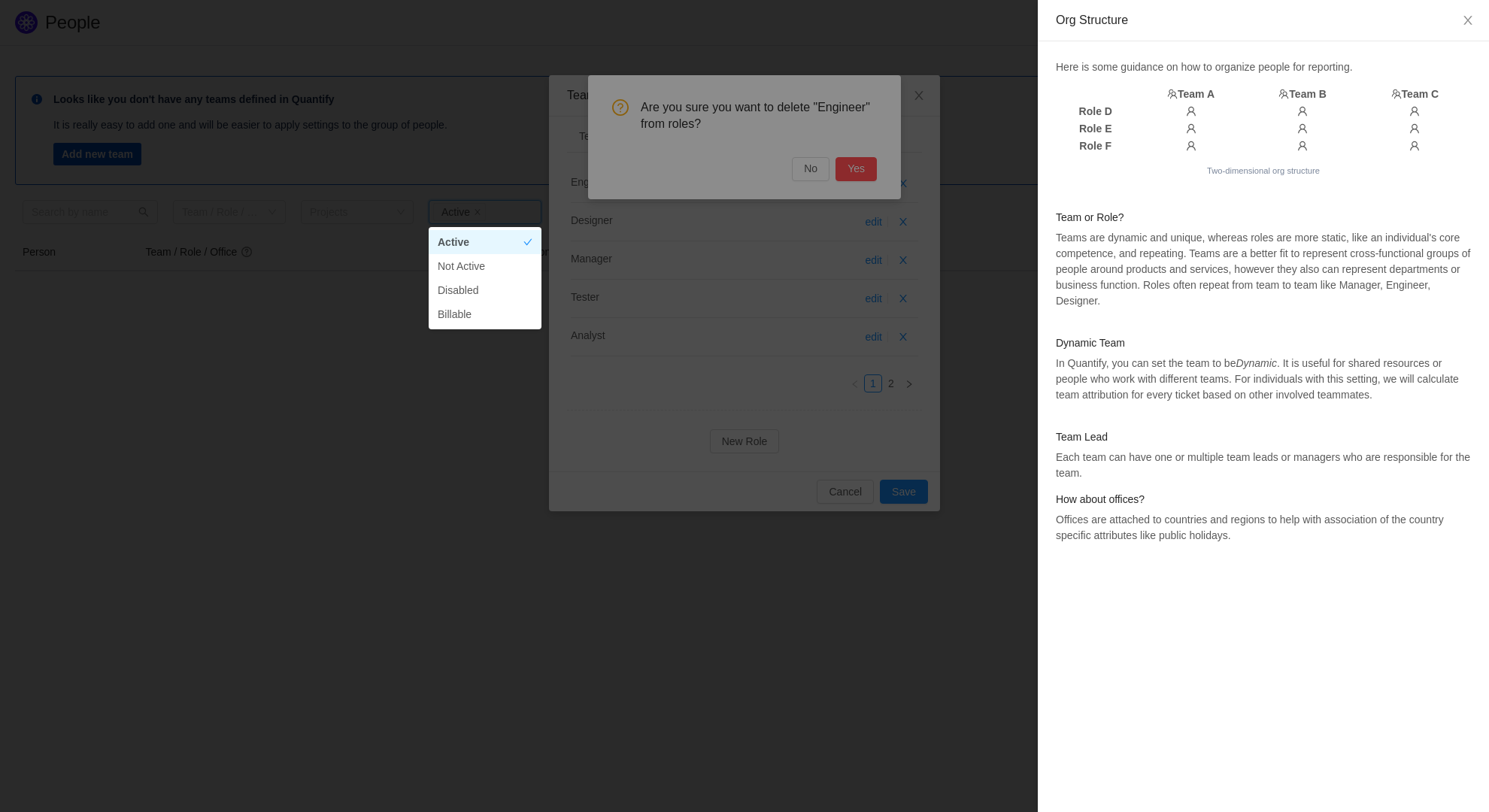 This screenshot has height=812, width=1489. What do you see at coordinates (1264, 465) in the screenshot?
I see `p: Each team can have one or multiple team leads or managers who are responsible for the team.` at bounding box center [1264, 465].